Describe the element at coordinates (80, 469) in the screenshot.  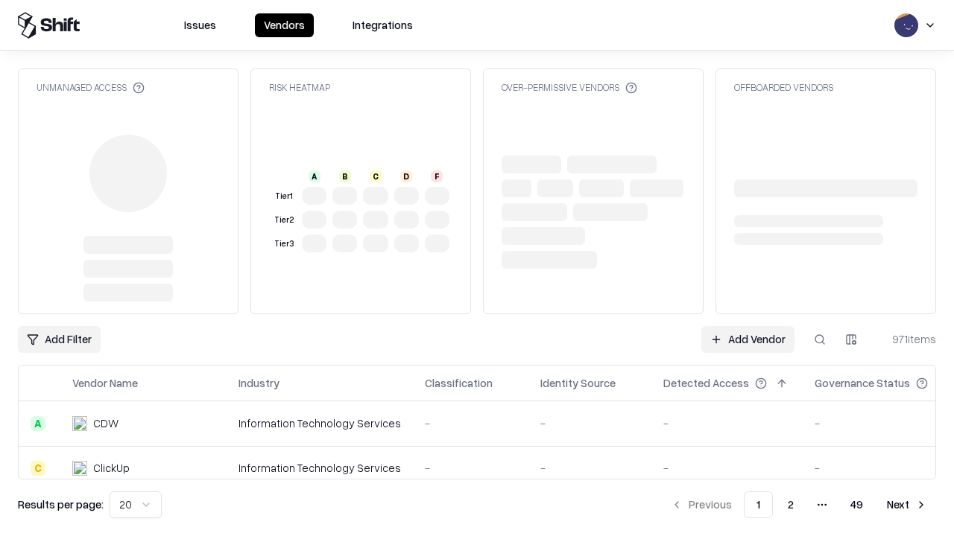
I see `img: ClickUp` at that location.